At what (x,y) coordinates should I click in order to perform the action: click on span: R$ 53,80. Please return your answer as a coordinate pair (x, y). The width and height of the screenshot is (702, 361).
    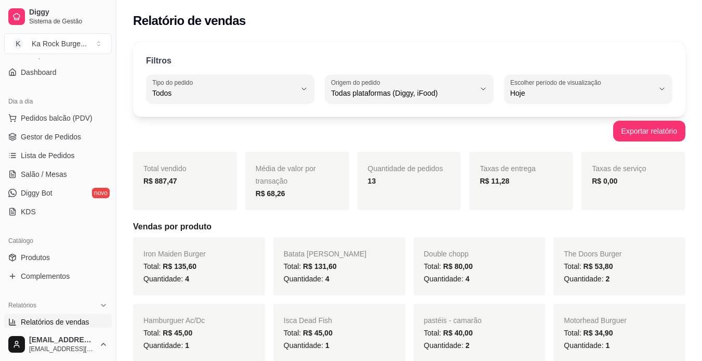
    Looking at the image, I should click on (598, 266).